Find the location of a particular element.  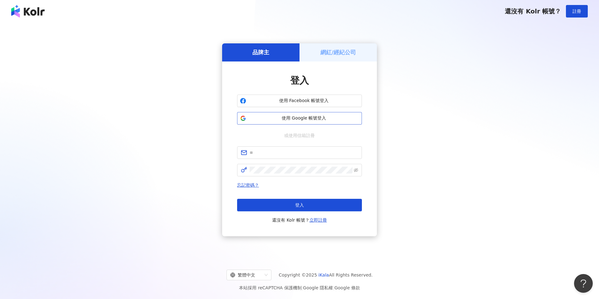

img: logo is located at coordinates (28, 11).